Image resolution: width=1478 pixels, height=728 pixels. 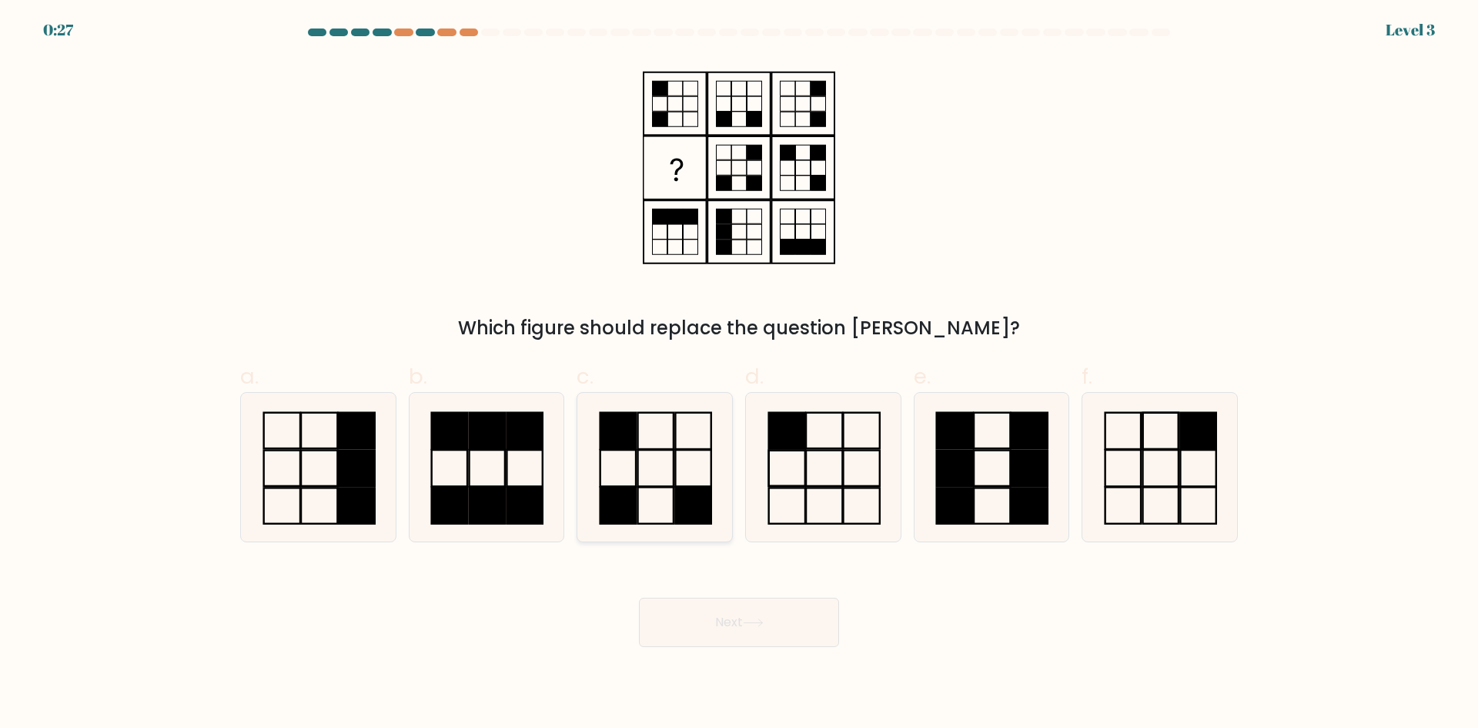 I want to click on span: a., so click(x=249, y=376).